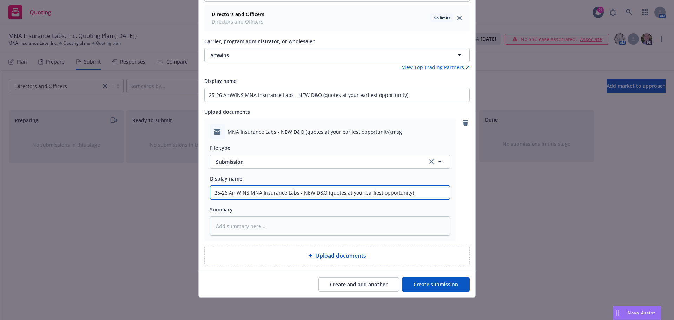 The image size is (674, 320). I want to click on div: Drag to move, so click(617, 313).